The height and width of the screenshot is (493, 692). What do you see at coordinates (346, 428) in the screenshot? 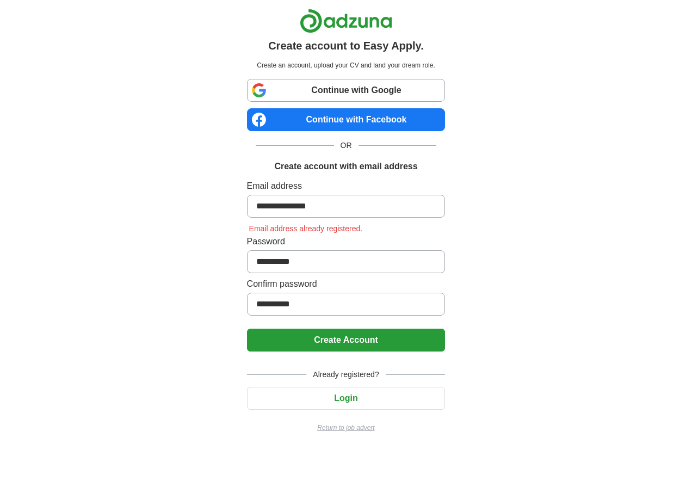
I see `p: Return to job advert` at bounding box center [346, 428].